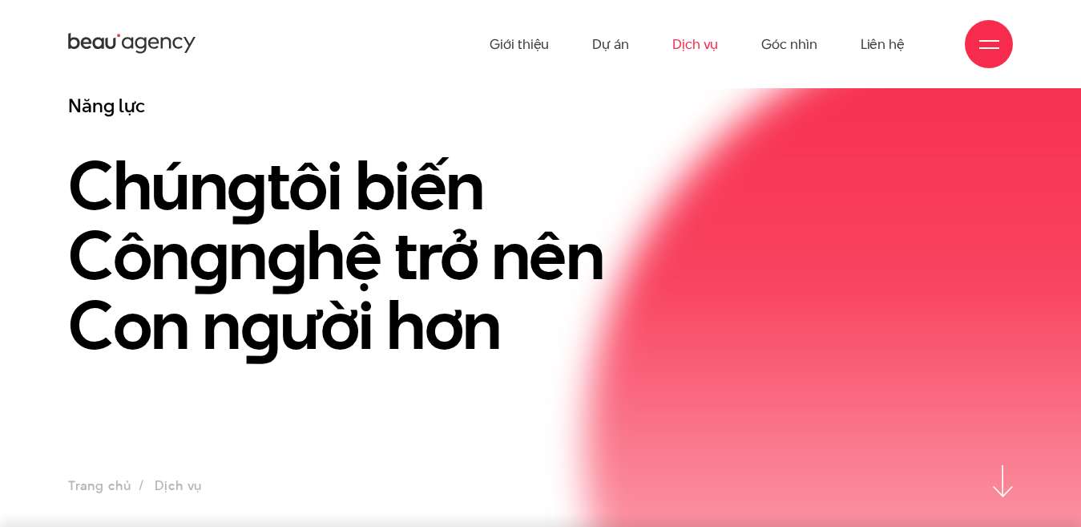 Image resolution: width=1081 pixels, height=527 pixels. Describe the element at coordinates (338, 255) in the screenshot. I see `h1: Chún tôi biến Côn n hệ trở nên Con n ười hơn` at that location.